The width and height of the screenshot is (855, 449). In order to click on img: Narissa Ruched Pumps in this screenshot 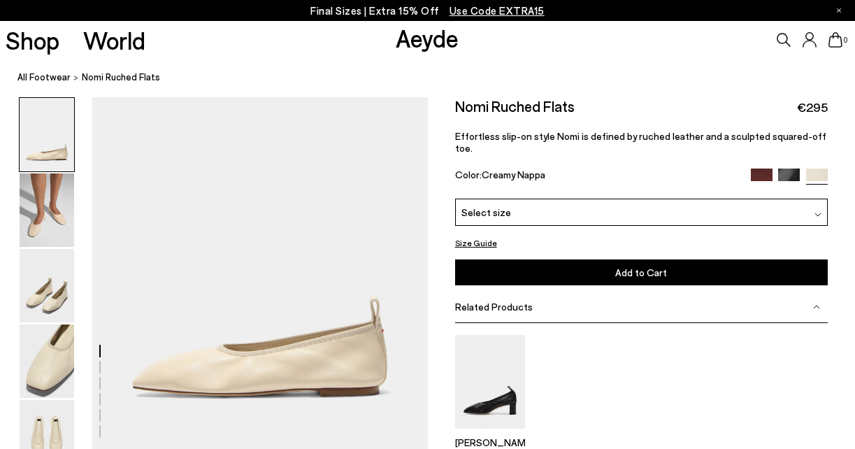, I will do `click(490, 381)`.